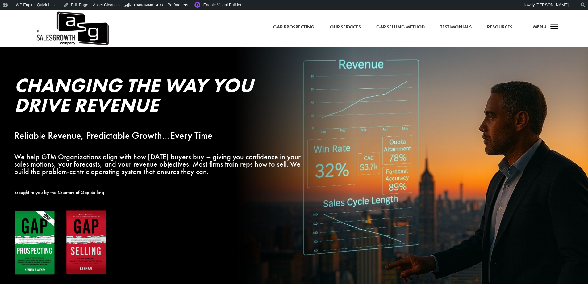  I want to click on span: Rank Math SEO, so click(148, 5).